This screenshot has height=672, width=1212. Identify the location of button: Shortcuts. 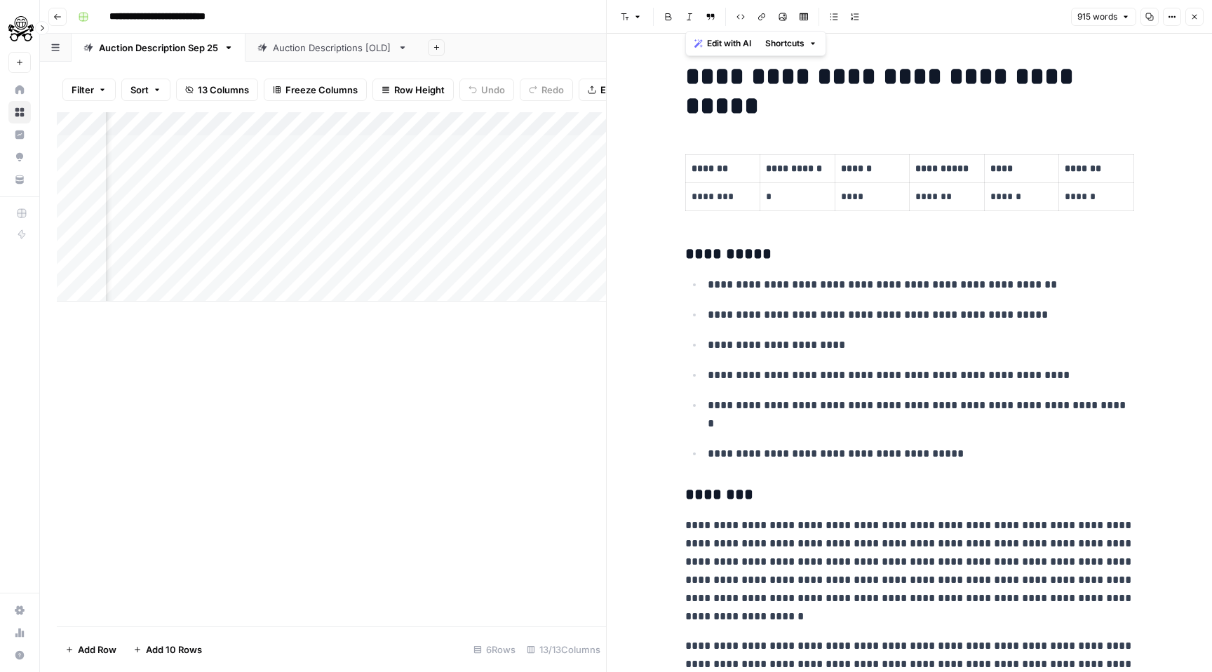
(791, 44).